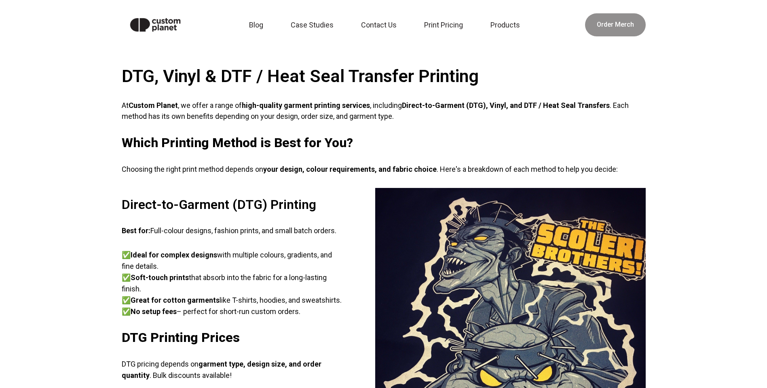 Image resolution: width=767 pixels, height=388 pixels. I want to click on h2: DTG, Vinyl & DTF / Heat Seal Transfer Printing, so click(384, 76).